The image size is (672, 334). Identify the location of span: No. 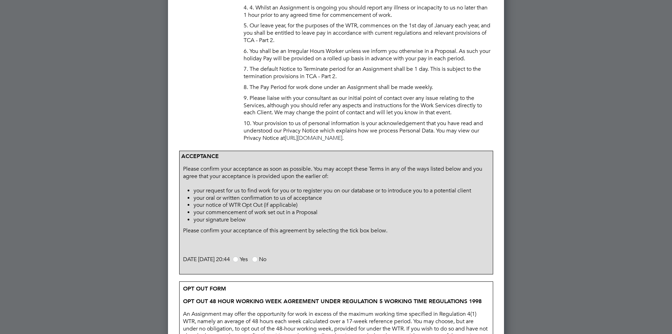
(263, 259).